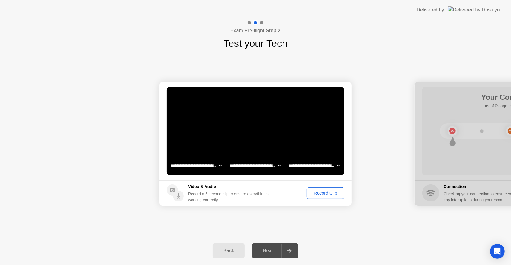 The height and width of the screenshot is (265, 511). I want to click on button: Record Clip, so click(325, 193).